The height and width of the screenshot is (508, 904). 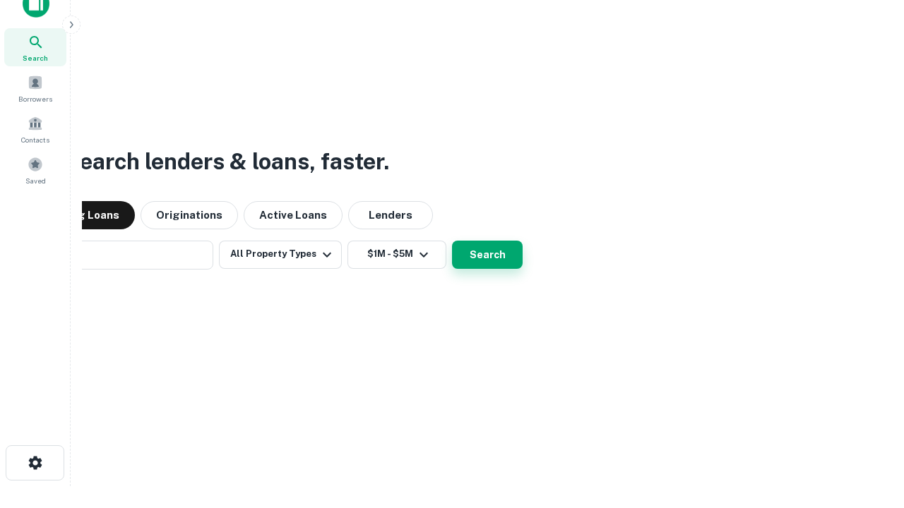 I want to click on button: Active Loans, so click(x=293, y=215).